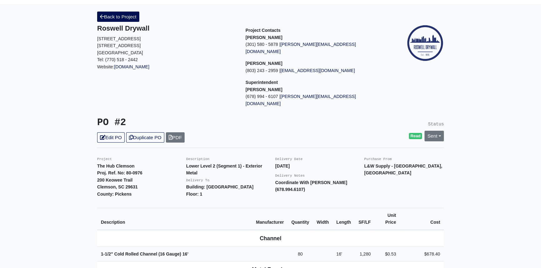  Describe the element at coordinates (387, 254) in the screenshot. I see `td: $0.53` at that location.